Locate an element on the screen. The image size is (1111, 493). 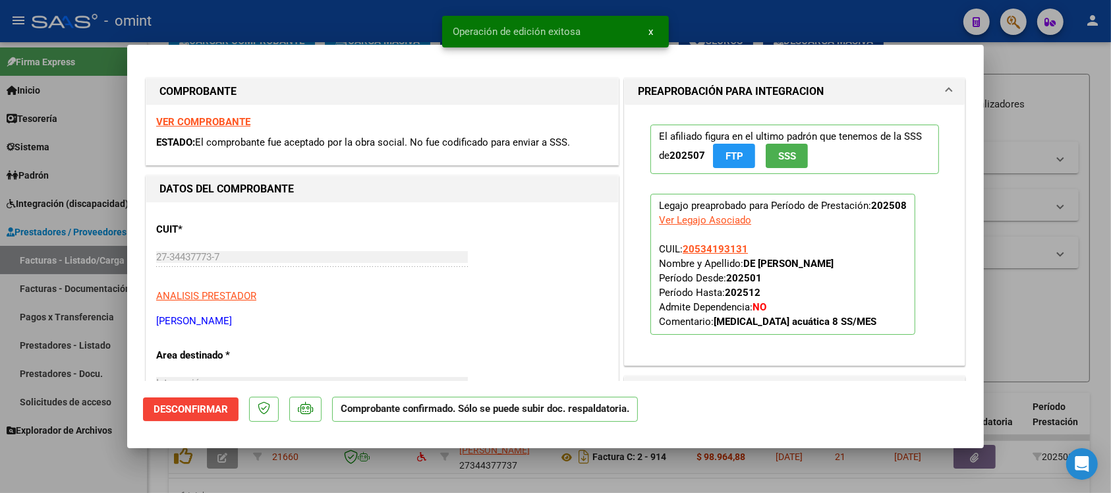
span: SSS is located at coordinates (787, 156).